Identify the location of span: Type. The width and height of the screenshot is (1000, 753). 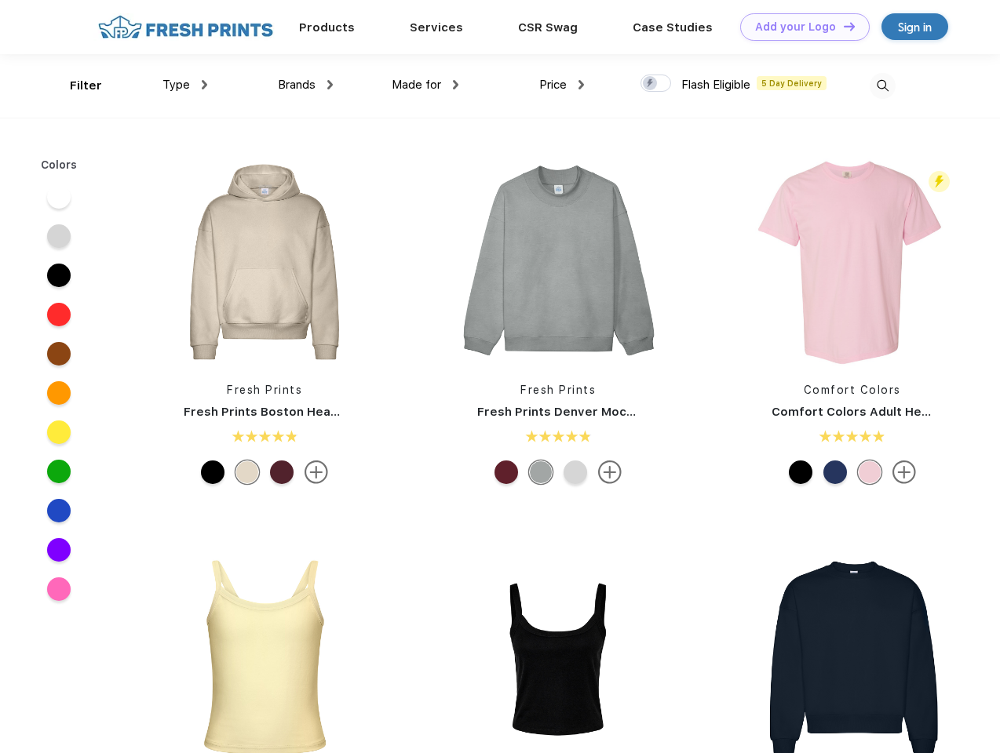
(176, 85).